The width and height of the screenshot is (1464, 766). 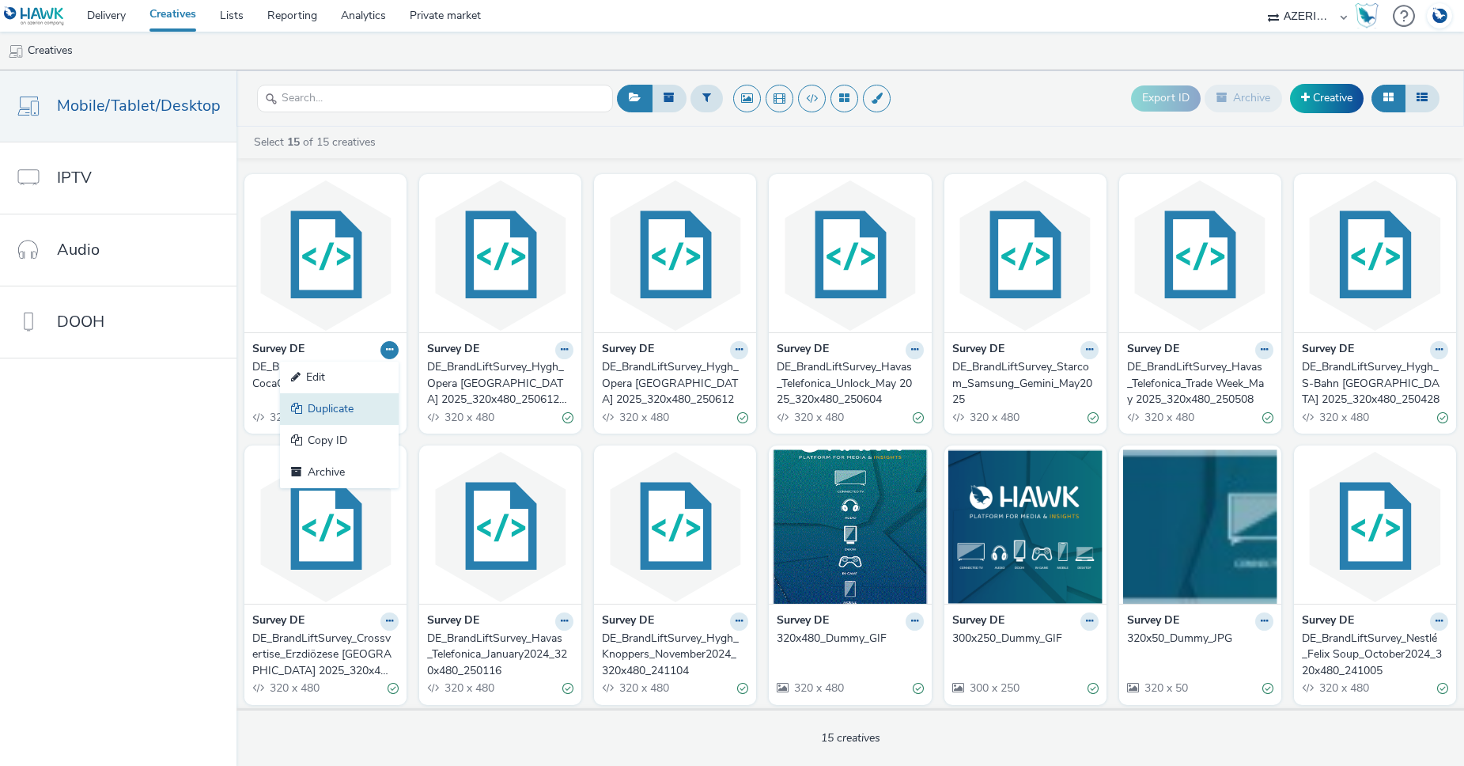 What do you see at coordinates (1367, 16) in the screenshot?
I see `img: Hawk Academy` at bounding box center [1367, 16].